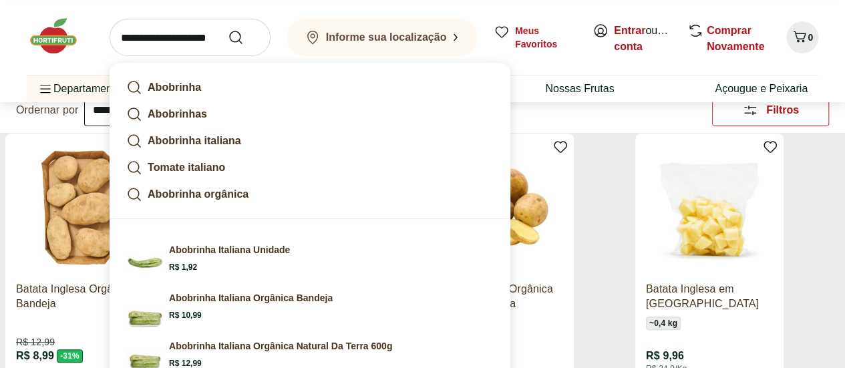 The height and width of the screenshot is (368, 845). Describe the element at coordinates (82, 89) in the screenshot. I see `span: Departamentos` at that location.